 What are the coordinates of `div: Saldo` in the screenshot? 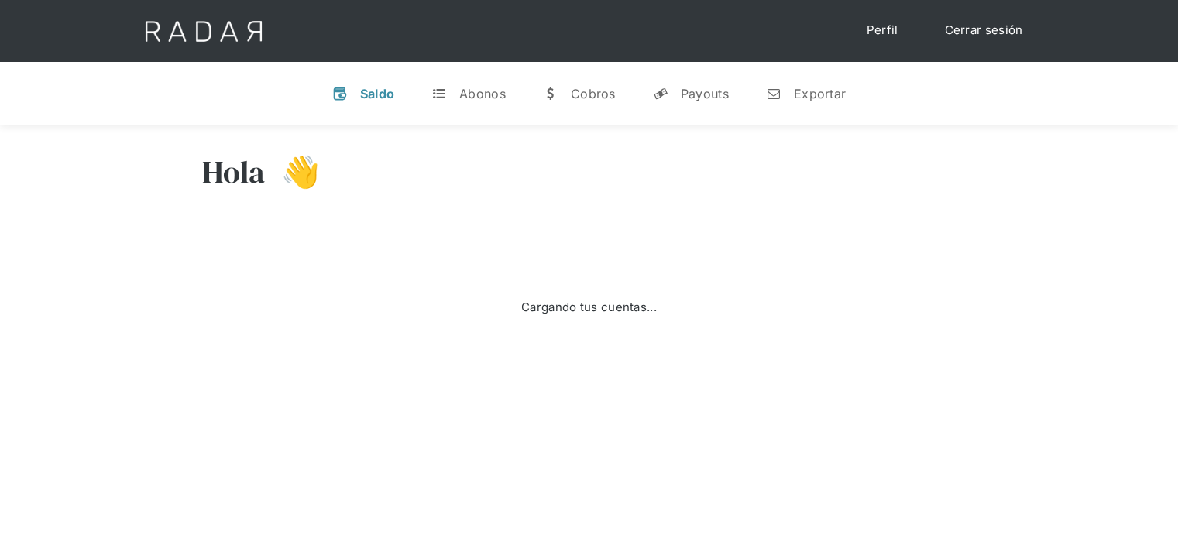 It's located at (377, 94).